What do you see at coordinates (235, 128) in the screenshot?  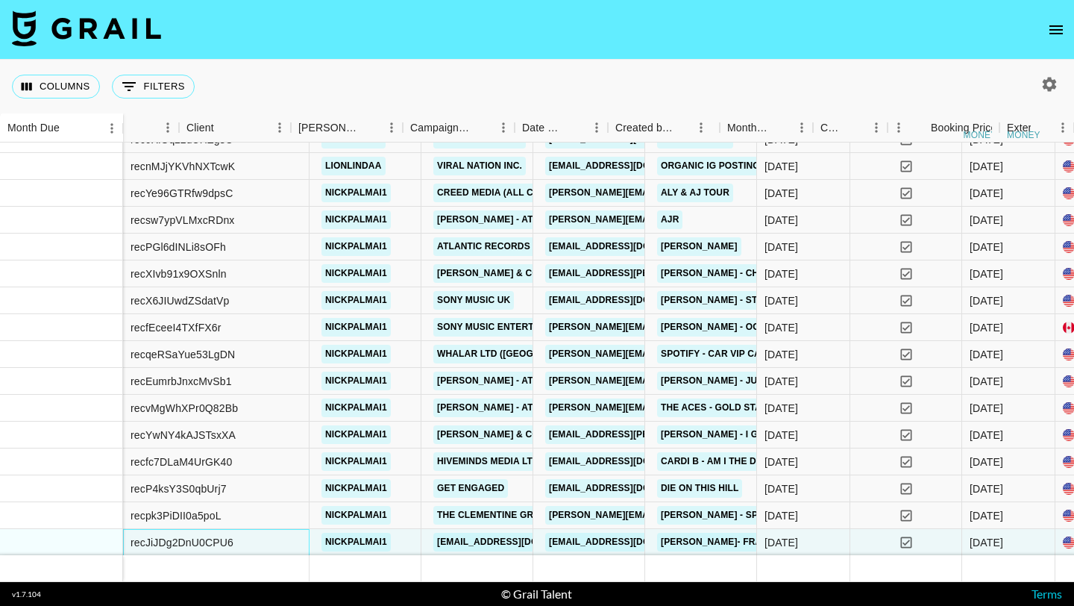 I see `div: Client` at bounding box center [235, 128].